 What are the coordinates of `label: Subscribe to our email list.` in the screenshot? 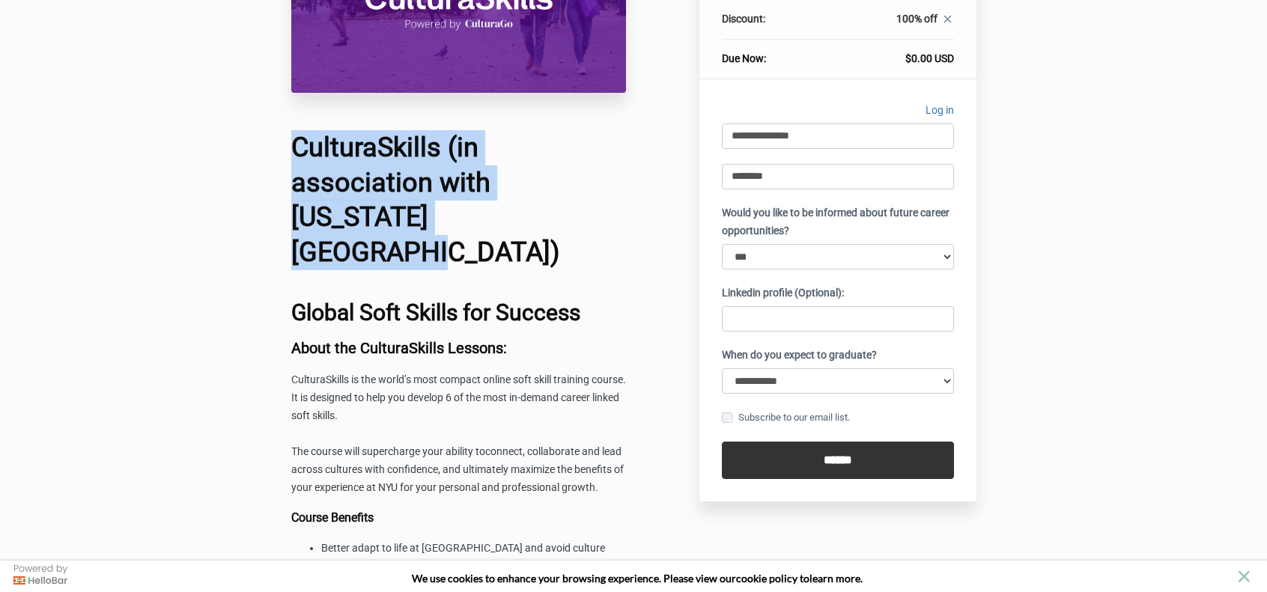 It's located at (785, 418).